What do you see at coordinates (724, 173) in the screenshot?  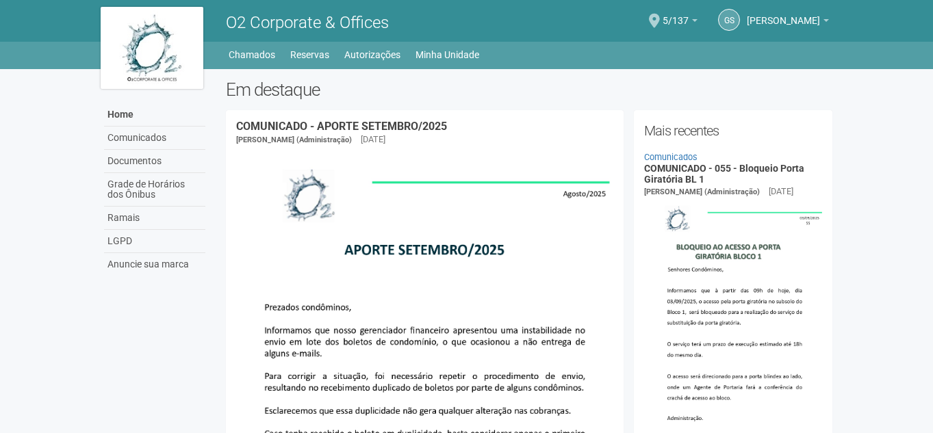 I see `a: COMUNICADO - 055 - Bloqueio Porta Giratória BL 1` at bounding box center [724, 173].